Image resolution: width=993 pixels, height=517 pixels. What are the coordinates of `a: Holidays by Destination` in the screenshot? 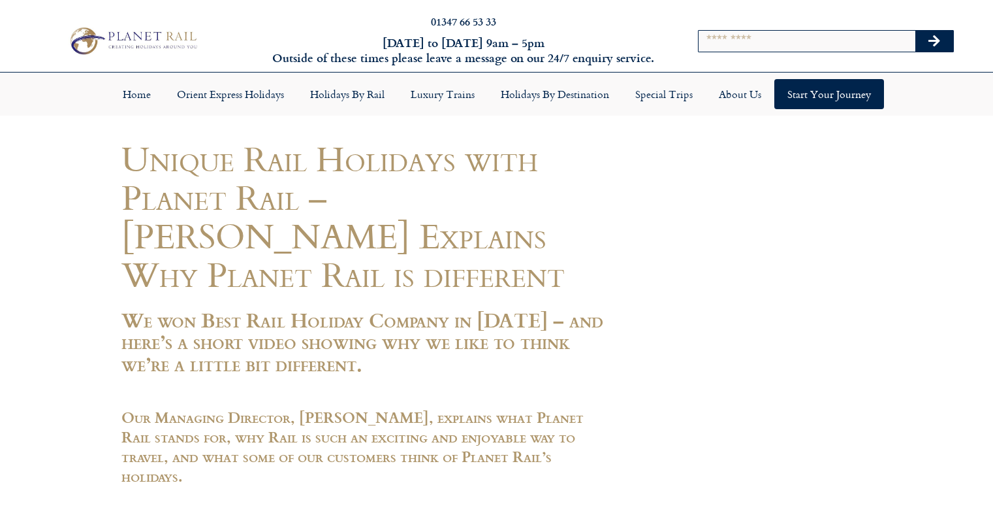 It's located at (555, 94).